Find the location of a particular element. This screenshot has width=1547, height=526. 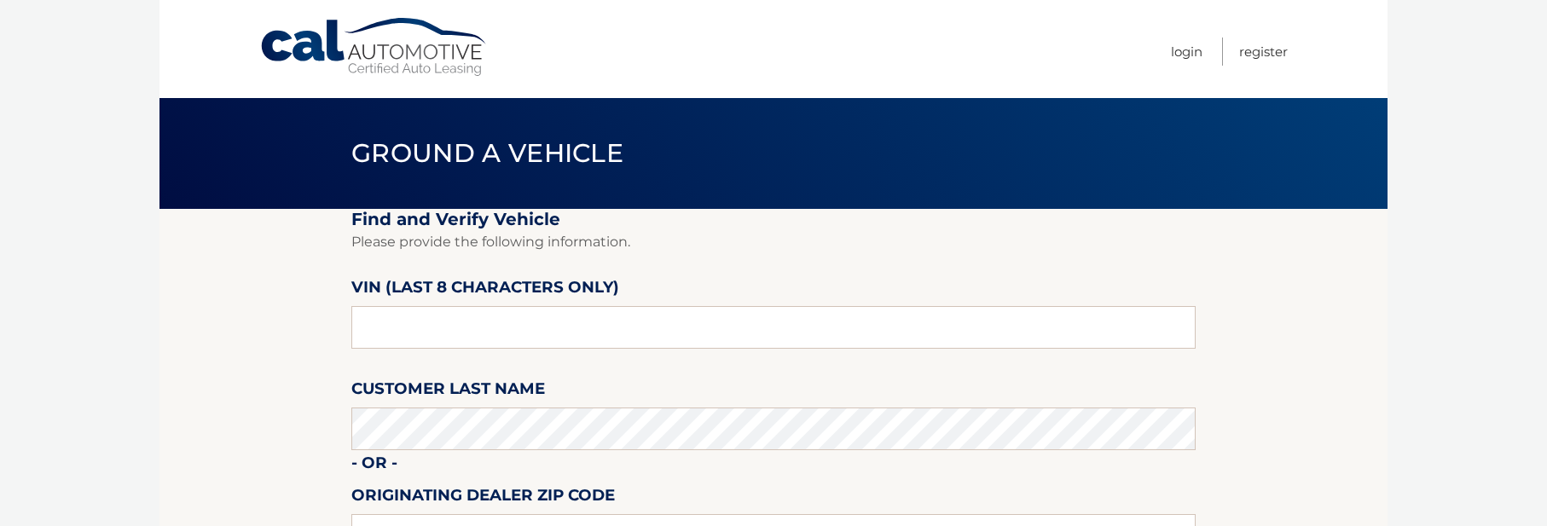

label: VIN (last 8 characters only) is located at coordinates (485, 290).